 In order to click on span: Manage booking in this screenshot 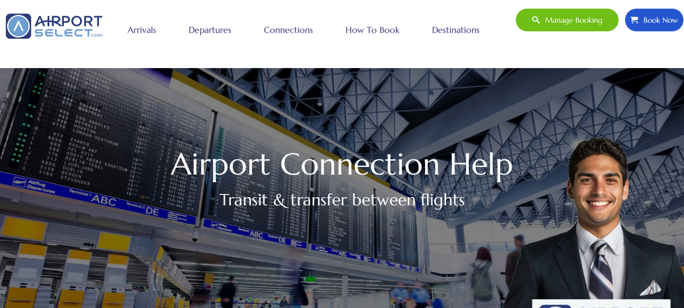, I will do `click(571, 20)`.